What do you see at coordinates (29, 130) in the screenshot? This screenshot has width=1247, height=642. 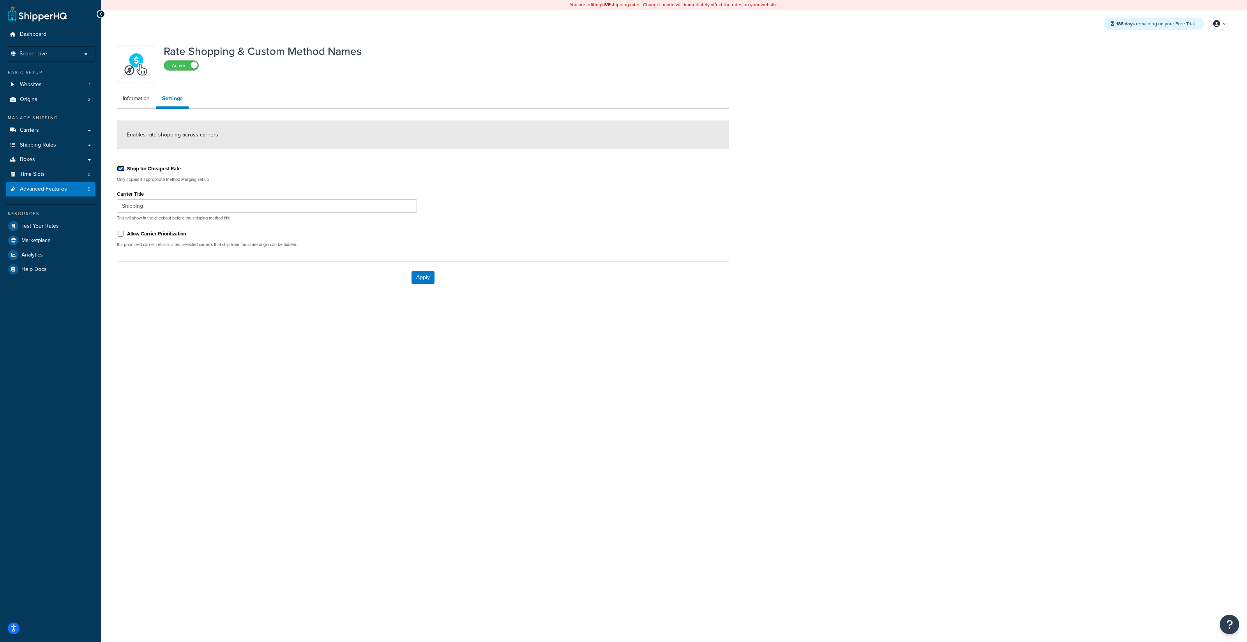 I see `span: Carriers` at bounding box center [29, 130].